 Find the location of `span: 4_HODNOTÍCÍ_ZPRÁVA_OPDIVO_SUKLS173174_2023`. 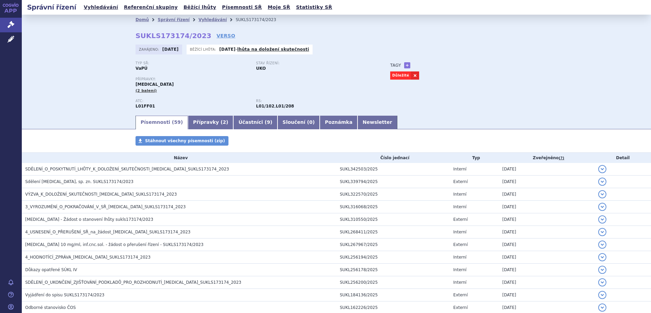

span: 4_HODNOTÍCÍ_ZPRÁVA_OPDIVO_SUKLS173174_2023 is located at coordinates (88, 257).